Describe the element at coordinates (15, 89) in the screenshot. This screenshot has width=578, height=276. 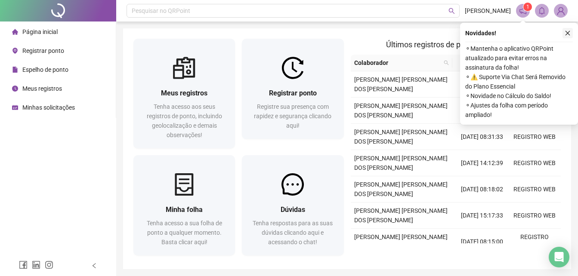
I see `span: clock-circle` at that location.